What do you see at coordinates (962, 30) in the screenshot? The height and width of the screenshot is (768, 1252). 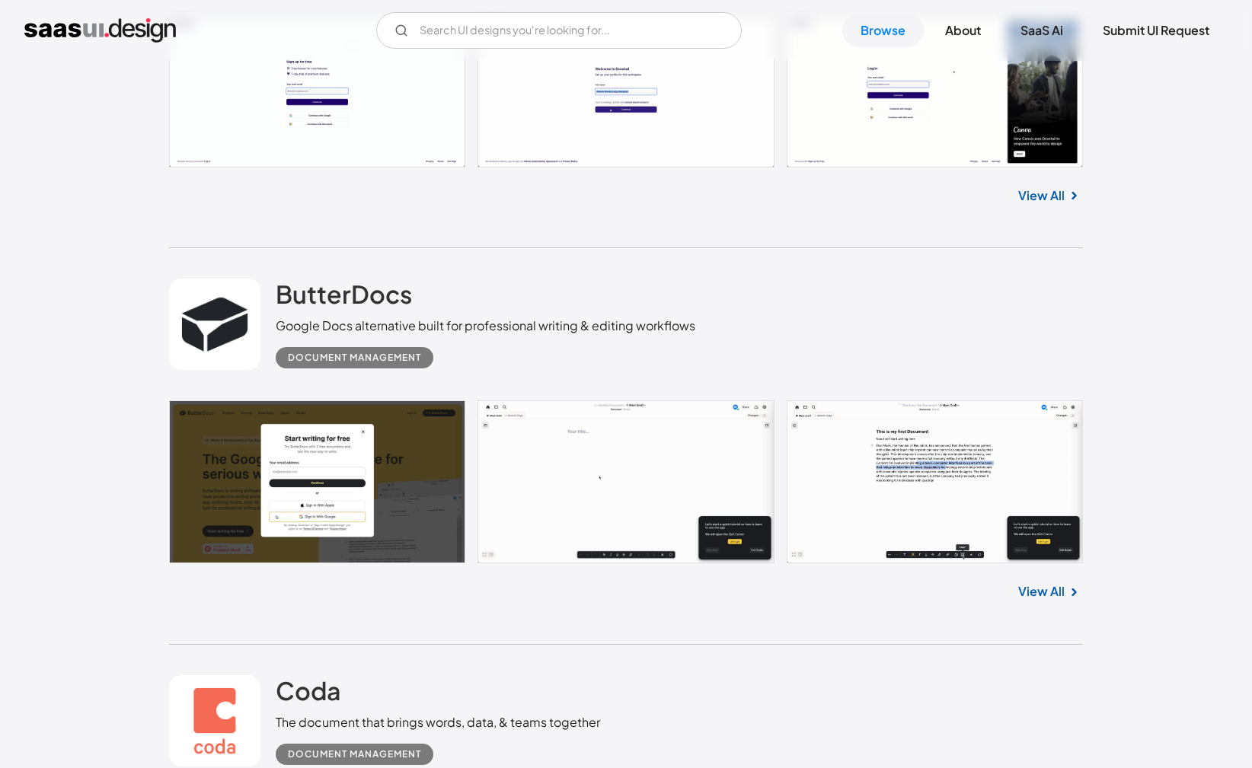 I see `a: About` at bounding box center [962, 30].